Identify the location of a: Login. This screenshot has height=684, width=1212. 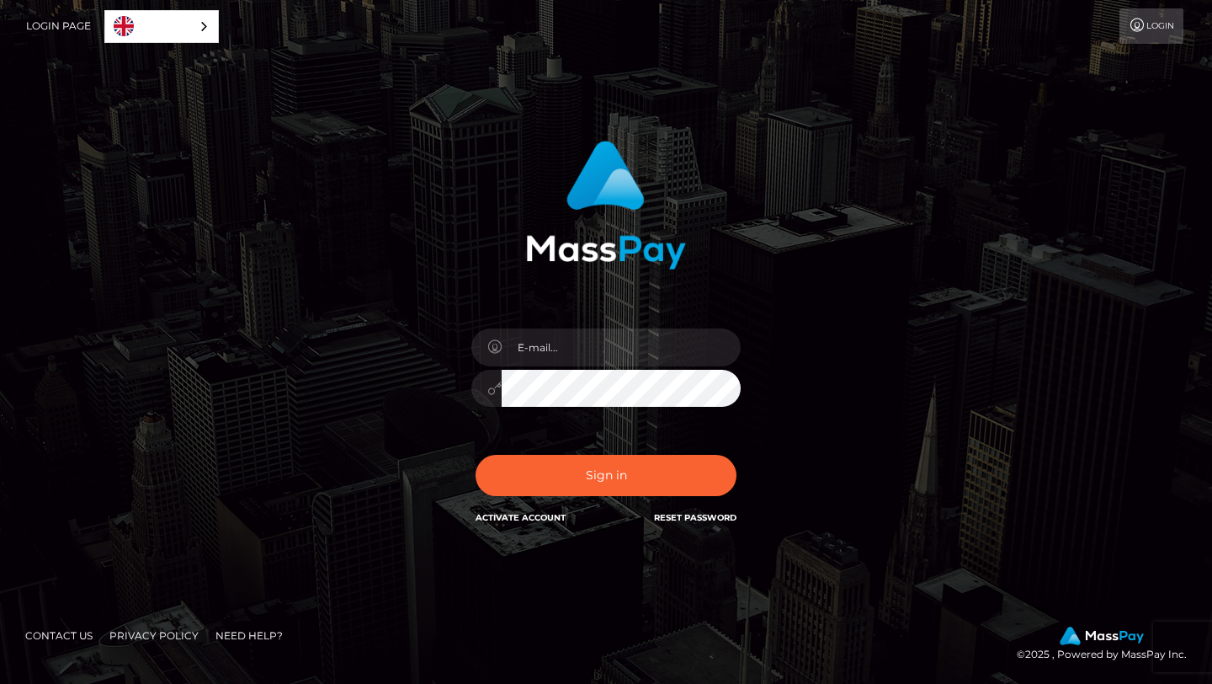
(1152, 26).